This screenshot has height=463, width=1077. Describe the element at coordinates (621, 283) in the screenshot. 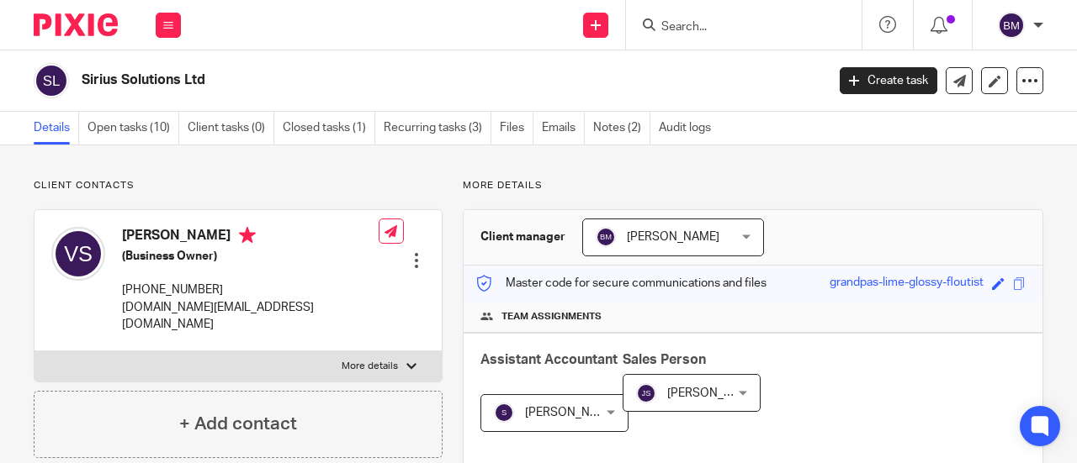

I see `p: Master code for secure communications and files` at that location.